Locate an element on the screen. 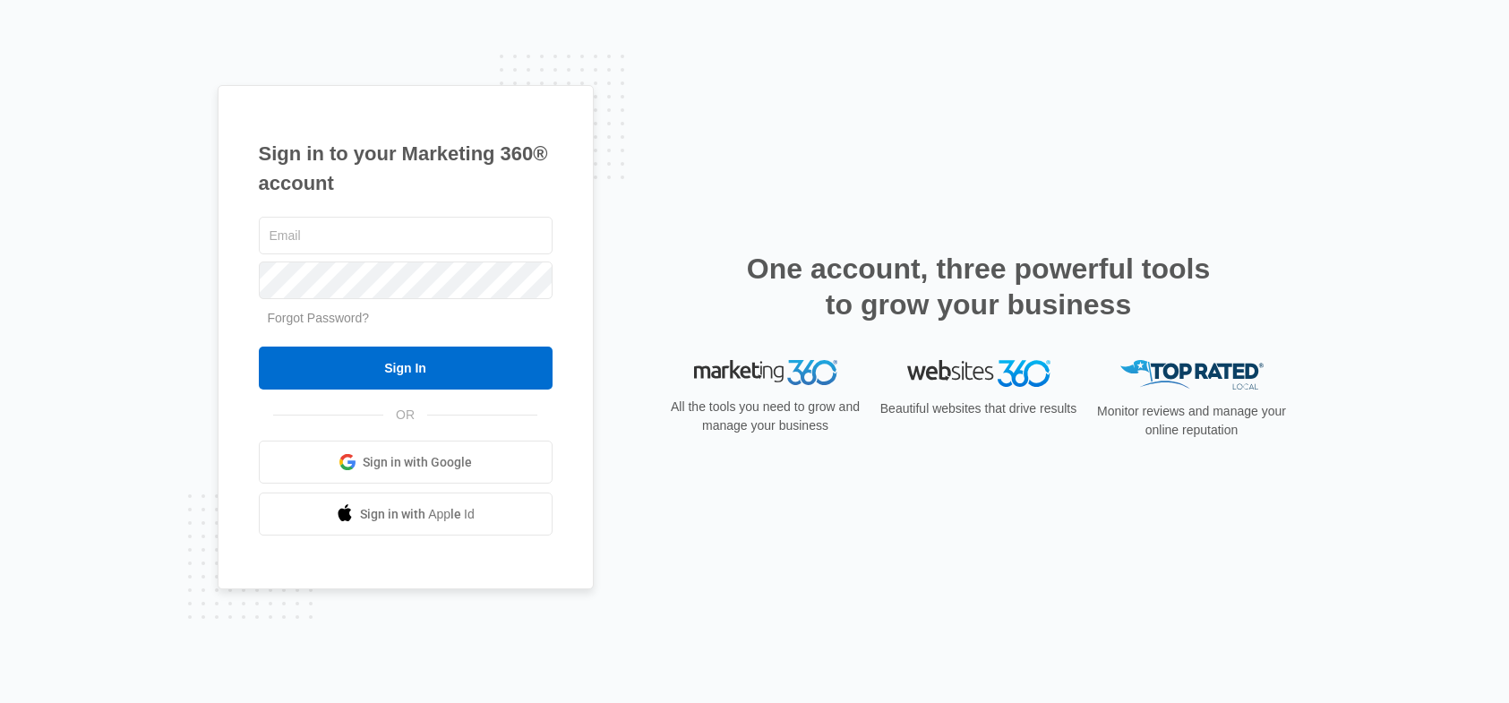 This screenshot has height=703, width=1509. p: Beautiful websites that drive results is located at coordinates (979, 408).